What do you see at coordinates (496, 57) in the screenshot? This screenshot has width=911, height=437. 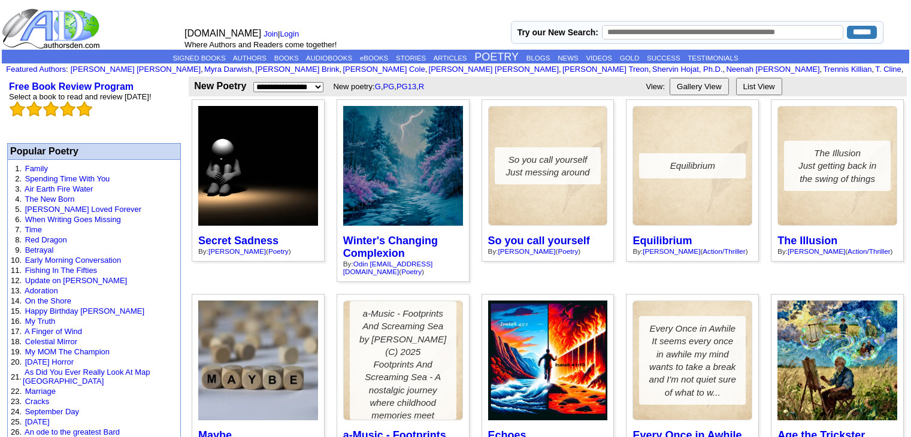 I see `a: POETRY` at bounding box center [496, 57].